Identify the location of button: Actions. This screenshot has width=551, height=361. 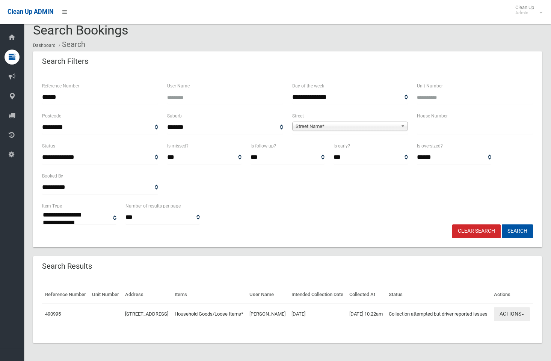
(512, 314).